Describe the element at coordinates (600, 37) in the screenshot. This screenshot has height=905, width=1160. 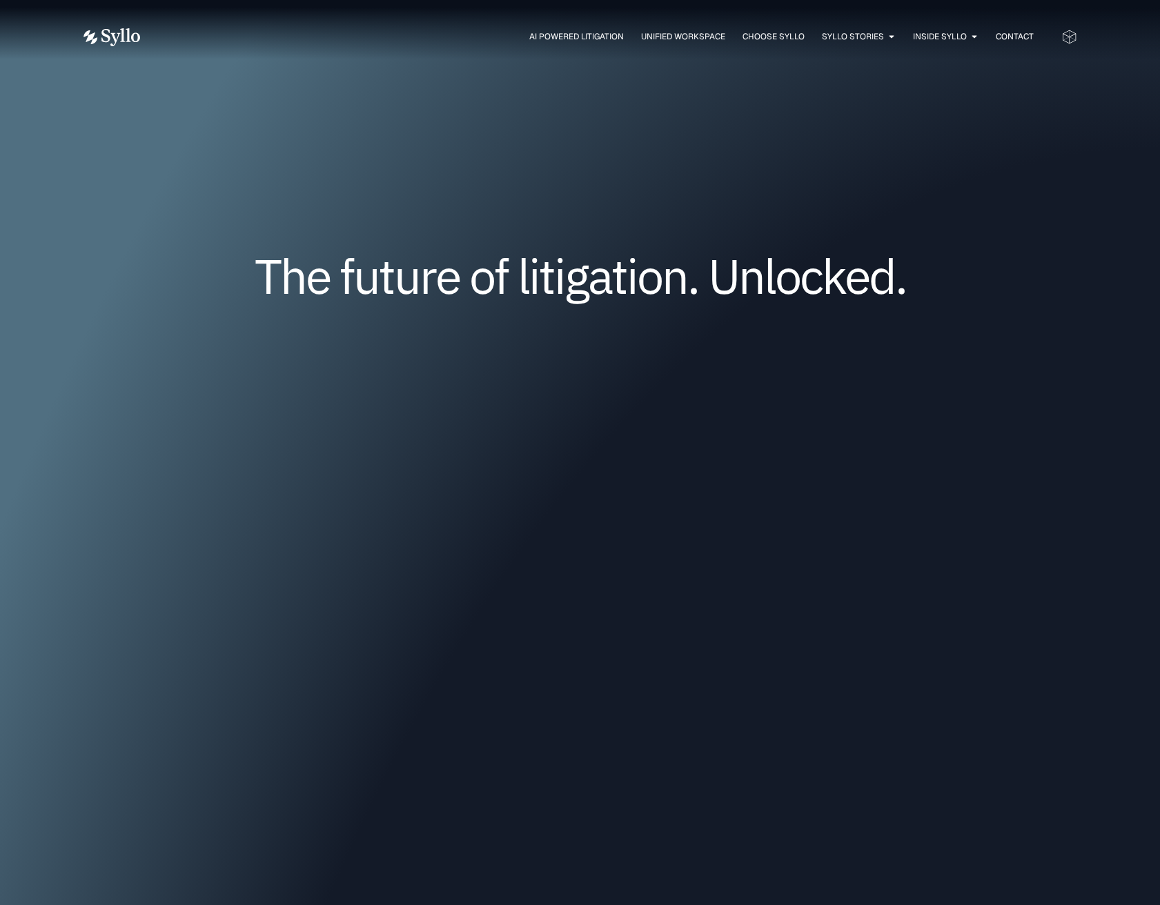
I see `div: Menu Toggle` at that location.